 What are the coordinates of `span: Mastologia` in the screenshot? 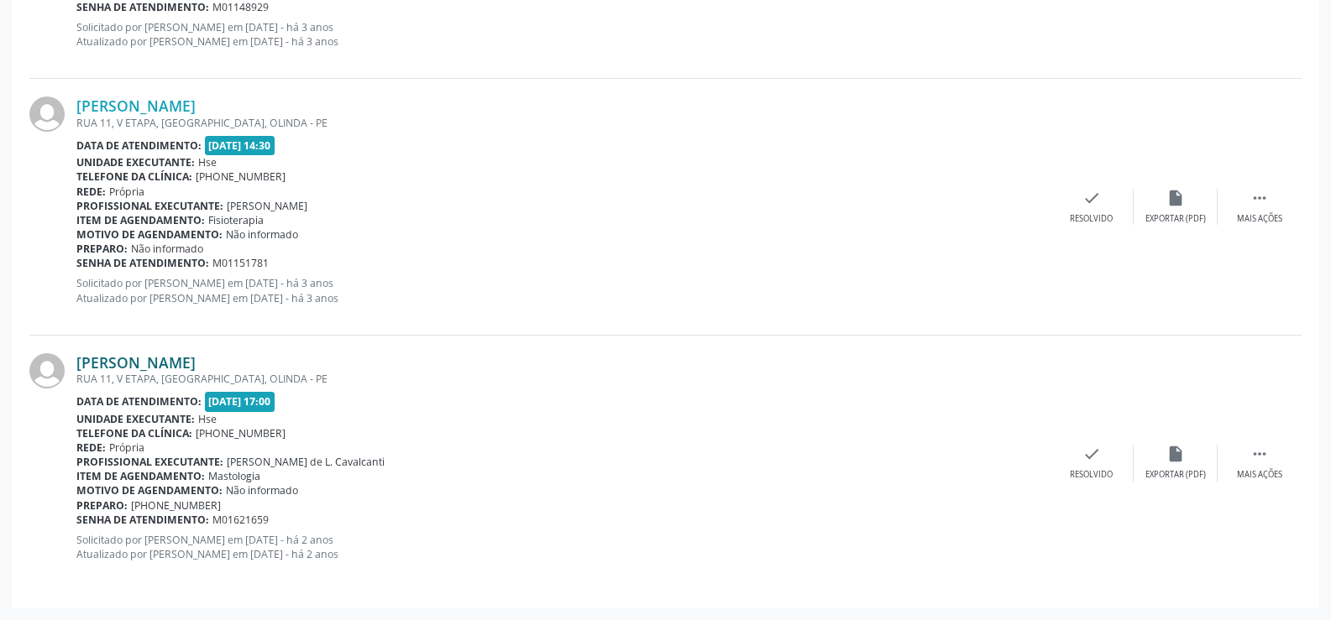 It's located at (234, 476).